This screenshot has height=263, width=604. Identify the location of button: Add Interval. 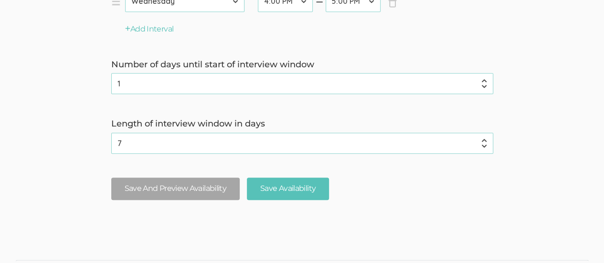
(149, 29).